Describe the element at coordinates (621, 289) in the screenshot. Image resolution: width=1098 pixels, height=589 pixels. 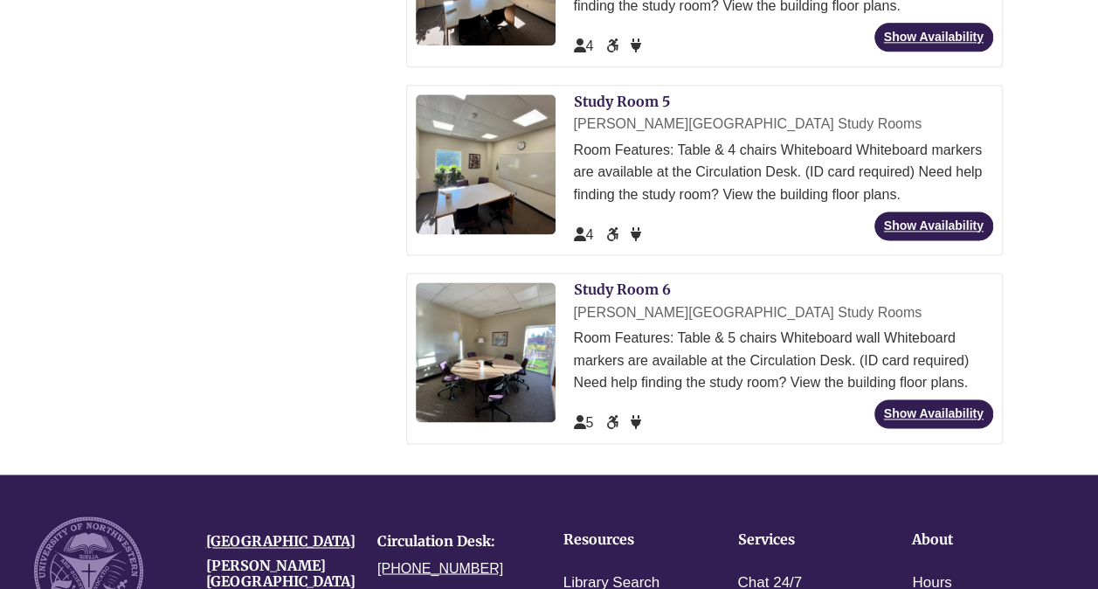
I see `a: Study Room 6` at that location.